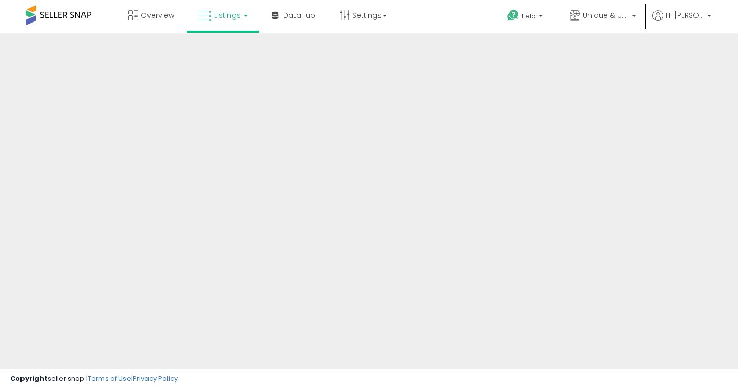 This screenshot has width=738, height=389. What do you see at coordinates (299, 15) in the screenshot?
I see `span: DataHub` at bounding box center [299, 15].